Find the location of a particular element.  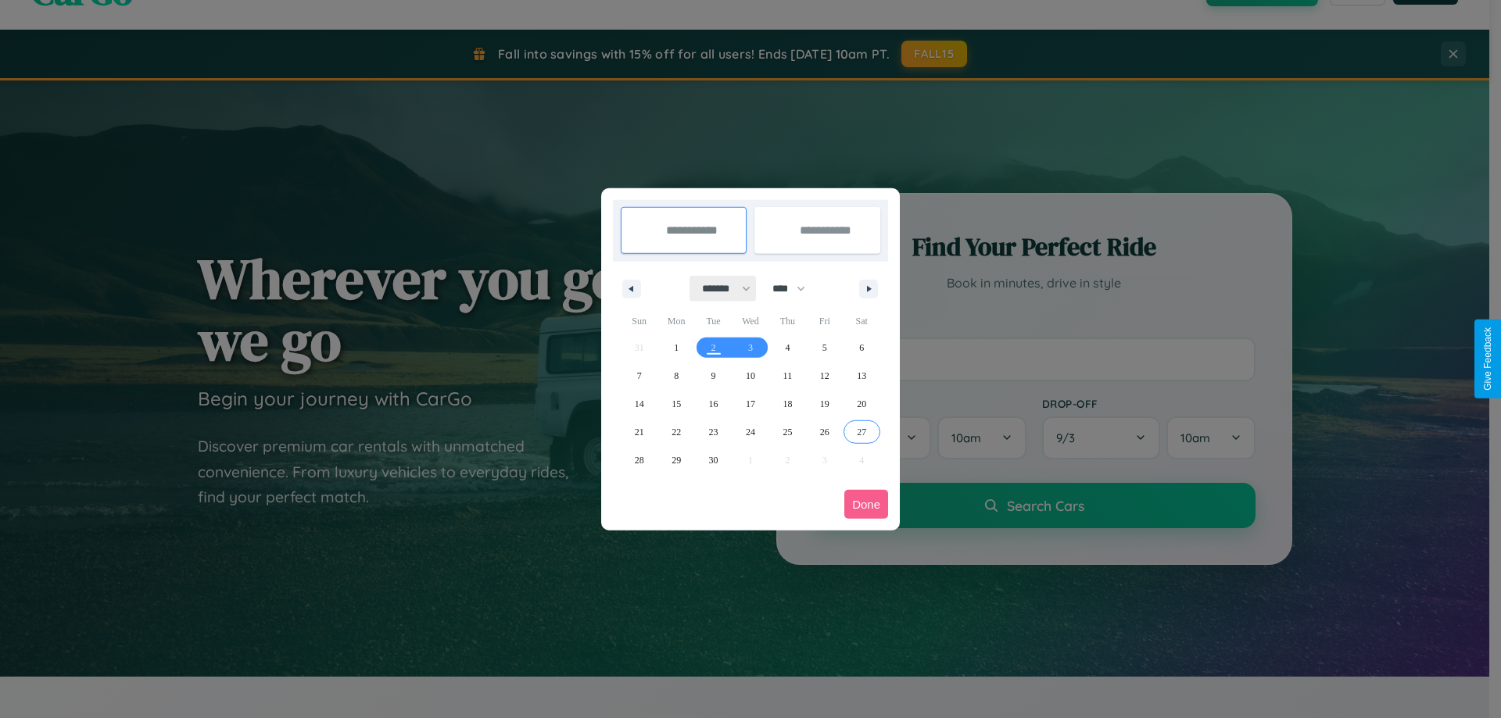

span: 23 is located at coordinates (714, 432).